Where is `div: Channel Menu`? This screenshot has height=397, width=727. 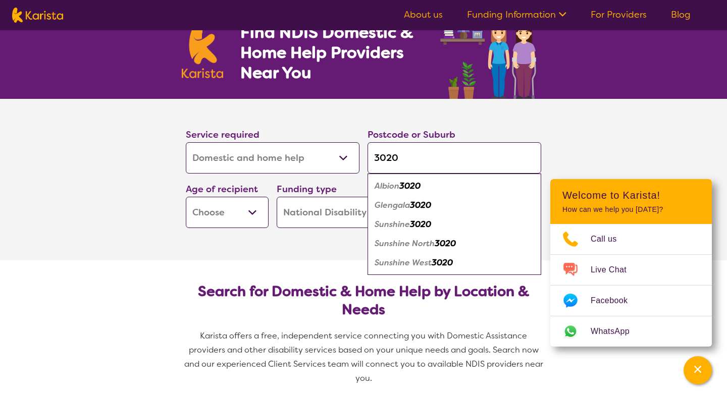 div: Channel Menu is located at coordinates (631, 263).